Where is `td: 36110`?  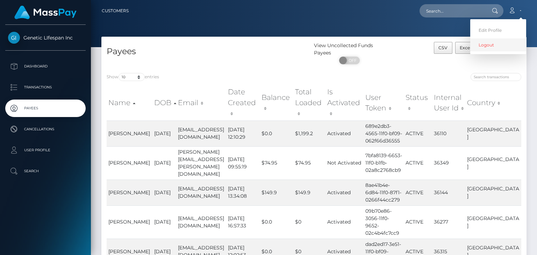
td: 36110 is located at coordinates (448, 133).